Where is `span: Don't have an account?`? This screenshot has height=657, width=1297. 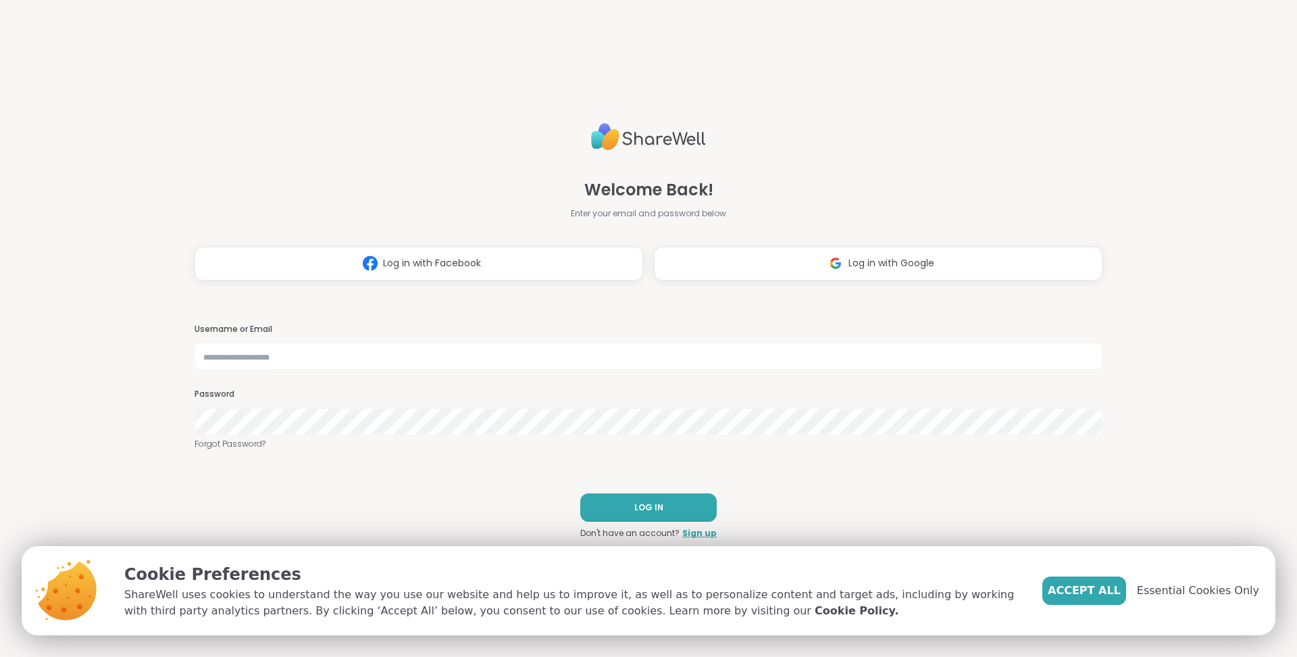
span: Don't have an account? is located at coordinates (630, 533).